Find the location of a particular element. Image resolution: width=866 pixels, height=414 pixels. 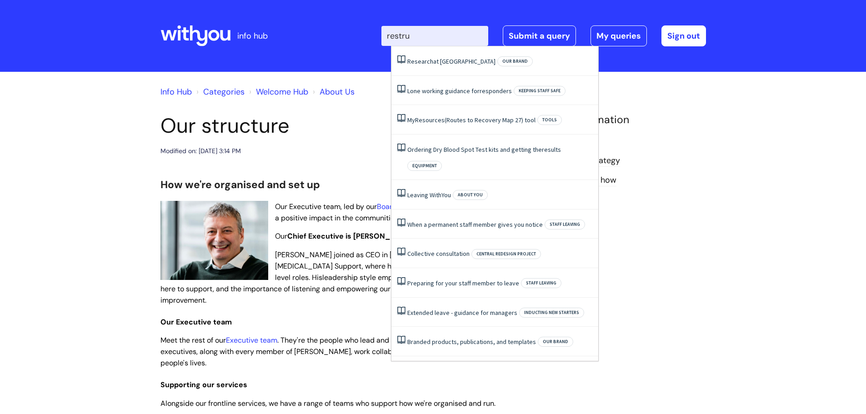

span: Inducting new starters is located at coordinates (551, 313).